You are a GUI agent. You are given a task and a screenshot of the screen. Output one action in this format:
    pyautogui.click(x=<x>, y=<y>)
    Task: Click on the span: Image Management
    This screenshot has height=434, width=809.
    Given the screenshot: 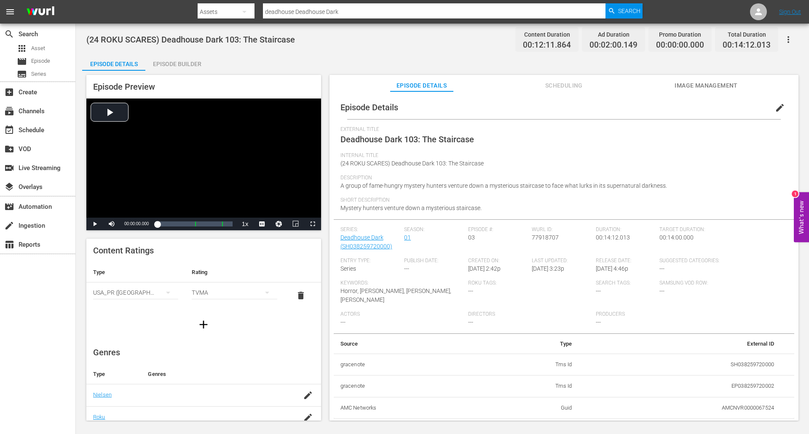 What is the action you would take?
    pyautogui.click(x=706, y=86)
    